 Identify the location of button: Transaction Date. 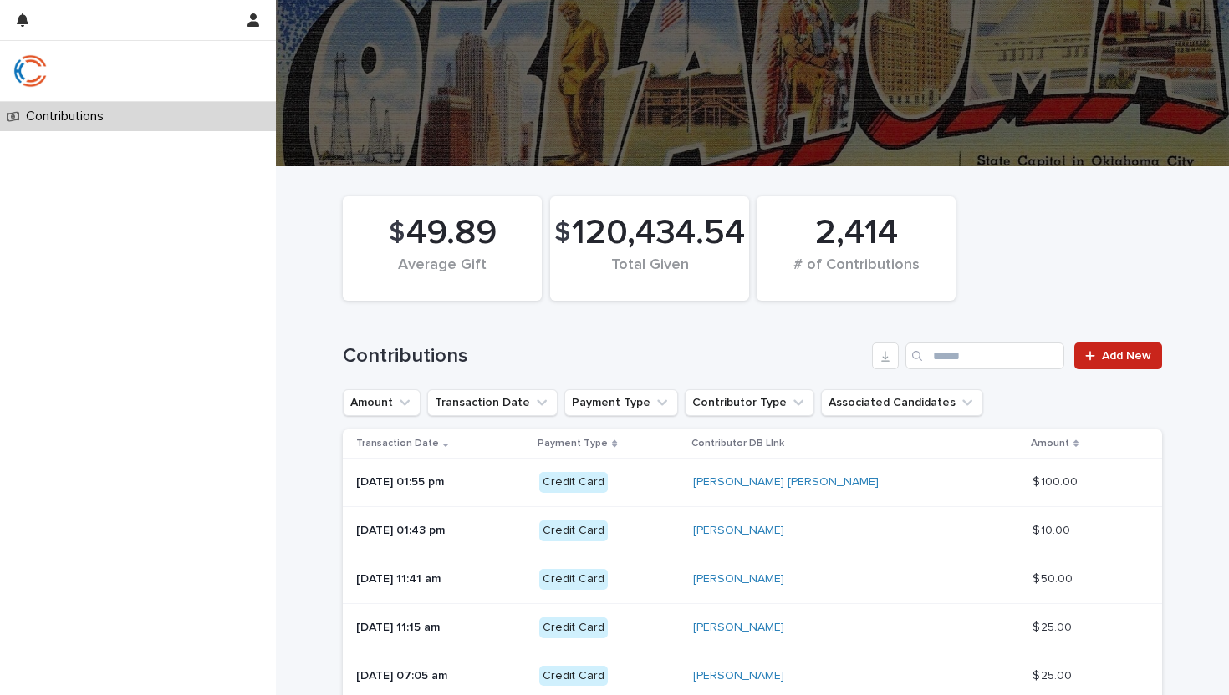
(492, 403).